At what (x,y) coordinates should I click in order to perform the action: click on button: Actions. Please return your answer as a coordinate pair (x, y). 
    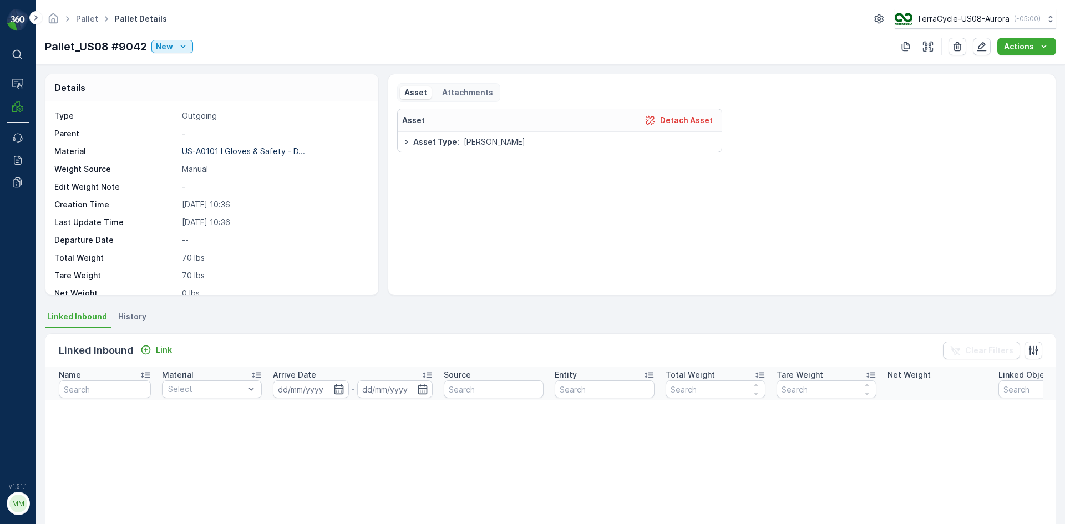
    Looking at the image, I should click on (1027, 47).